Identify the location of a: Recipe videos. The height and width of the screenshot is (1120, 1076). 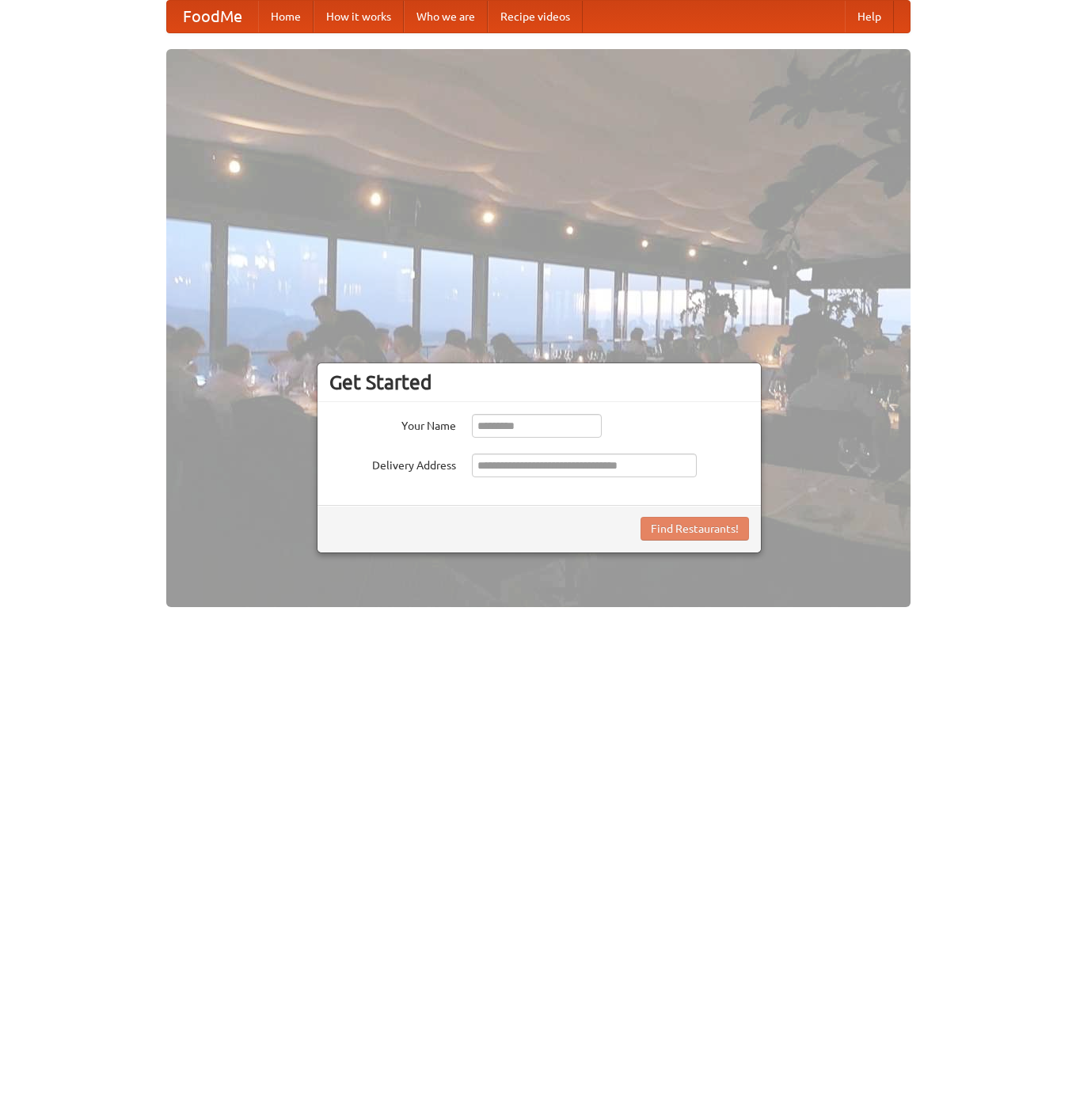
(536, 16).